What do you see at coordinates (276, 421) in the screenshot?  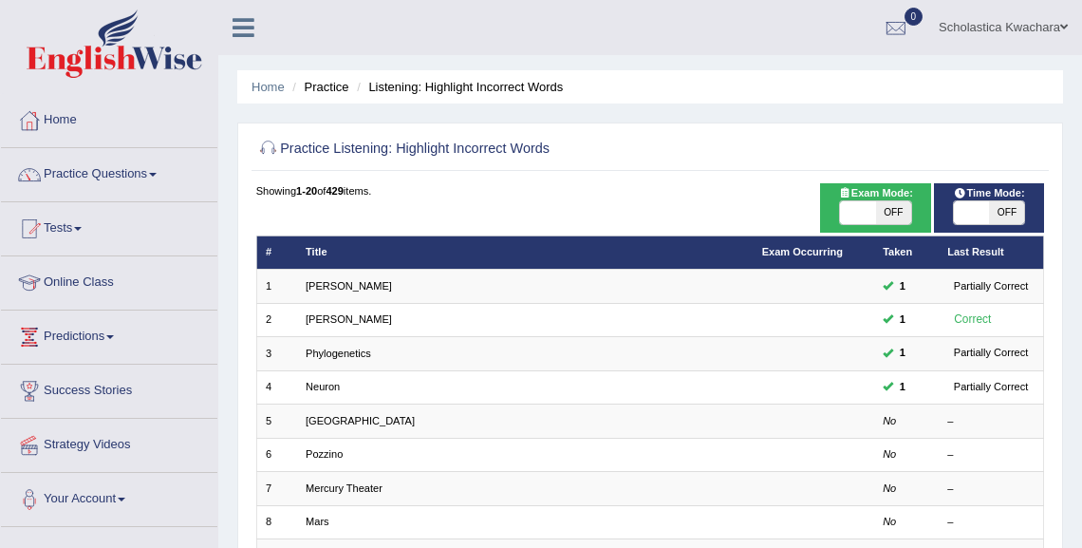 I see `td: 5` at bounding box center [276, 421].